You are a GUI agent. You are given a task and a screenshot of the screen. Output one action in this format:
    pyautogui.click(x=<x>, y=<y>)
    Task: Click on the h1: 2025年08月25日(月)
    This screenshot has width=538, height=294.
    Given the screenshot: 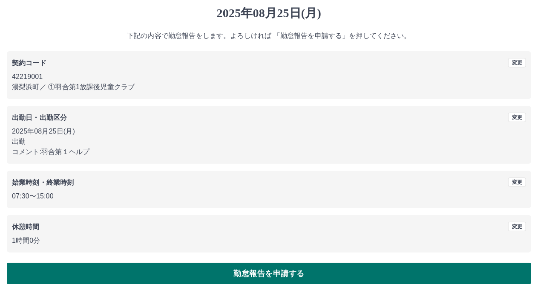 What is the action you would take?
    pyautogui.click(x=269, y=13)
    